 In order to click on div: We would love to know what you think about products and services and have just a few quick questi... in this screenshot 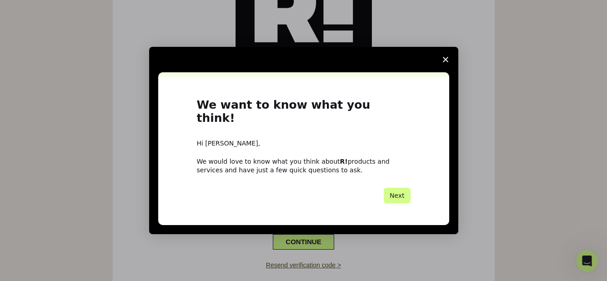, I will do `click(304, 165)`.